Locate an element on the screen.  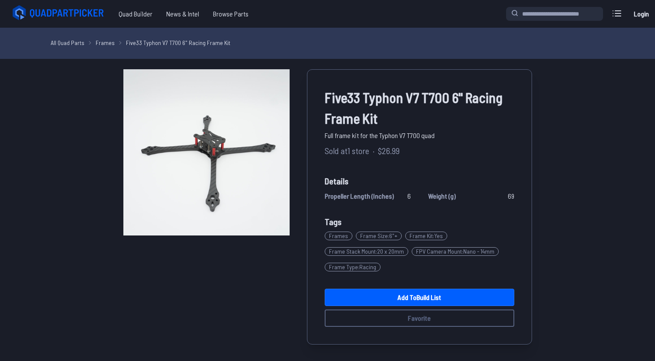
img: image is located at coordinates (207, 153).